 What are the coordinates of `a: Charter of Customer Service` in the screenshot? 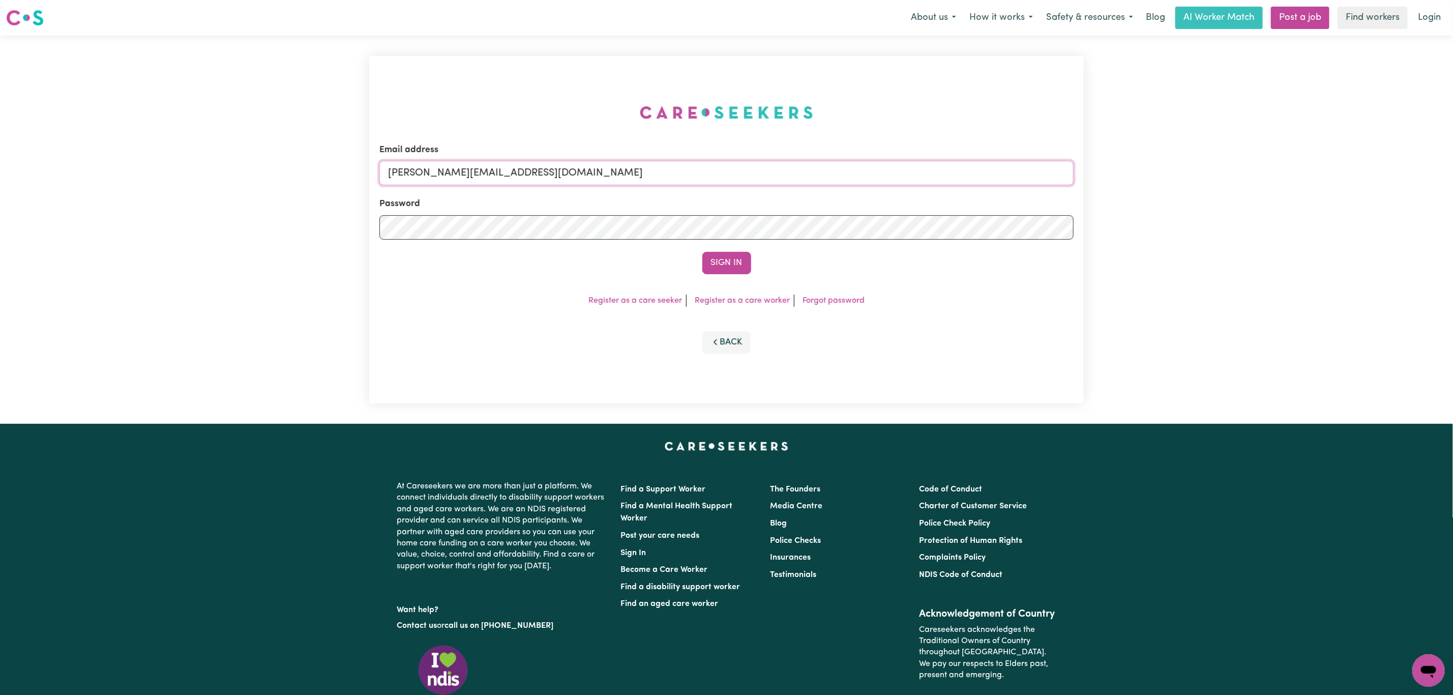 It's located at (973, 506).